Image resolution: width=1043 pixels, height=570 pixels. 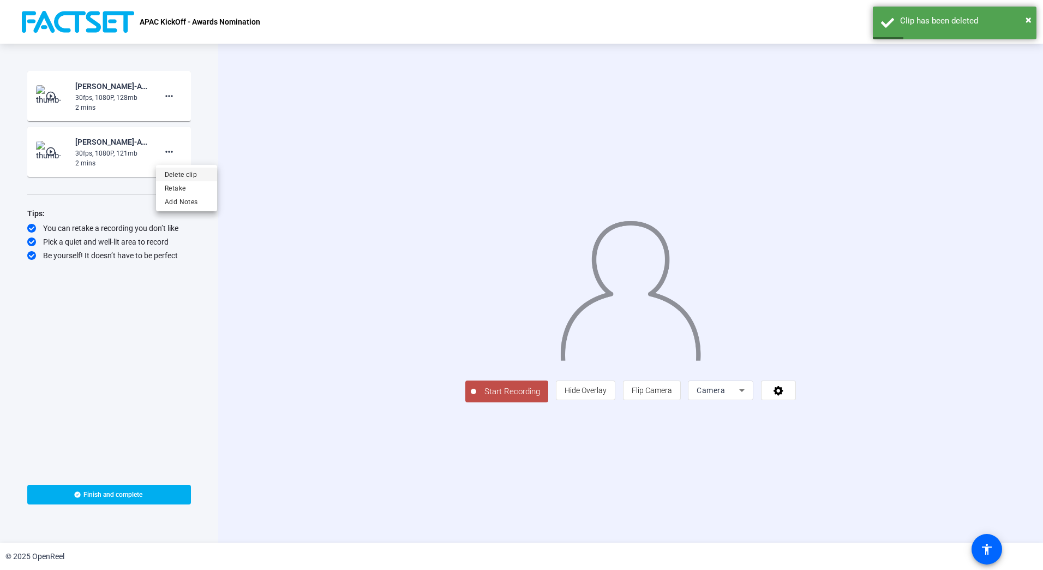 What do you see at coordinates (187, 202) in the screenshot?
I see `span: Add Notes` at bounding box center [187, 202].